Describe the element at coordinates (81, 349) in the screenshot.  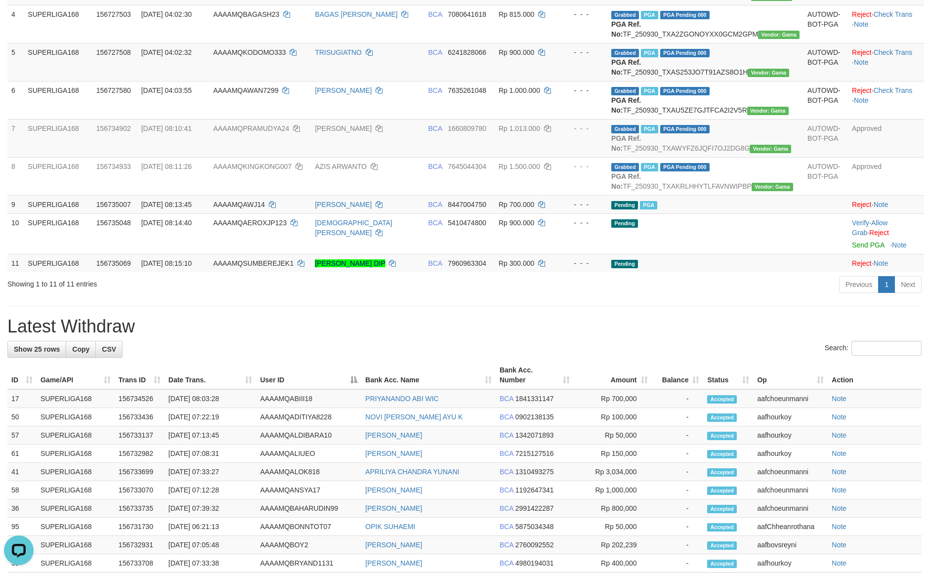
I see `a: Copy` at that location.